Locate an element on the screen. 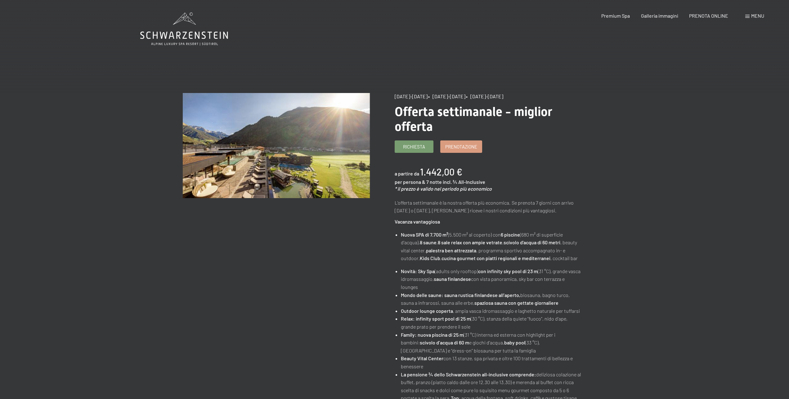 This screenshot has width=789, height=399. strong: Vacanza vantaggiosa is located at coordinates (418, 222).